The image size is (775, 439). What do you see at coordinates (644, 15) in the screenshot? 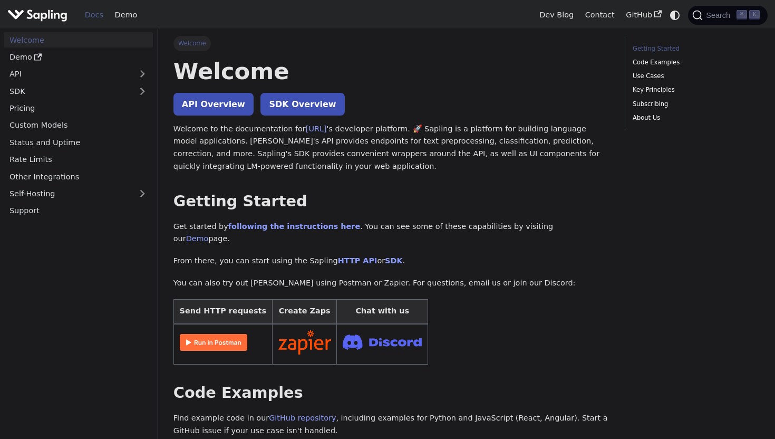
I see `a: GitHub` at bounding box center [644, 15].